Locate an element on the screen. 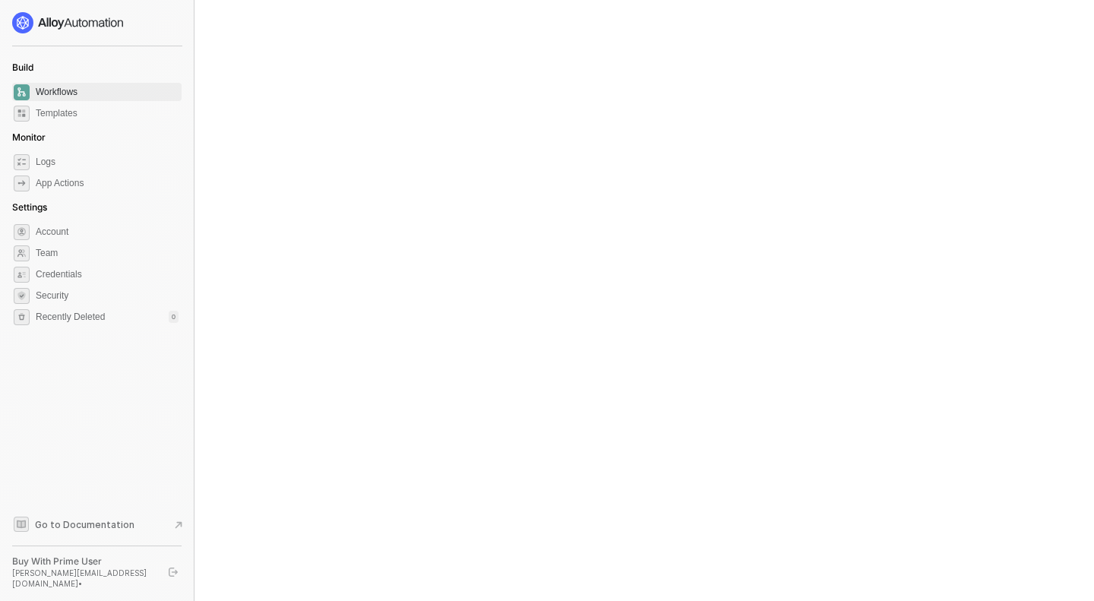 This screenshot has width=1094, height=601. span: Go to Documentation is located at coordinates (84, 524).